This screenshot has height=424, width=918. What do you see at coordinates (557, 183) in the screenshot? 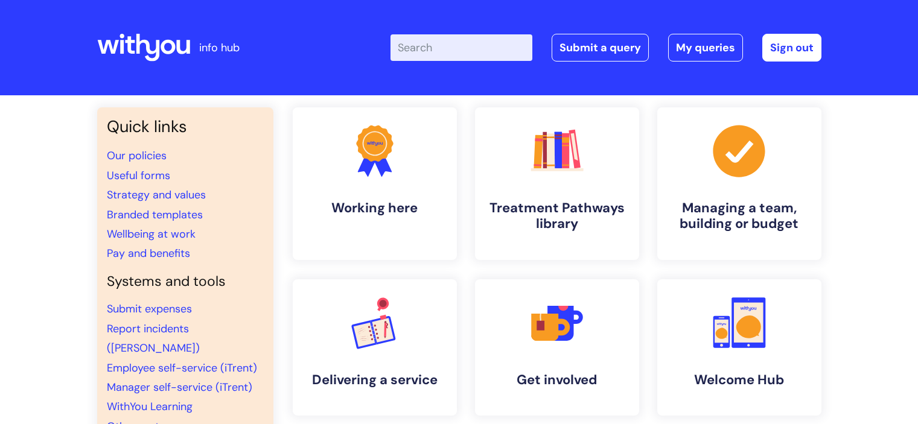
I see `a: Treatment Pathways library` at bounding box center [557, 183].